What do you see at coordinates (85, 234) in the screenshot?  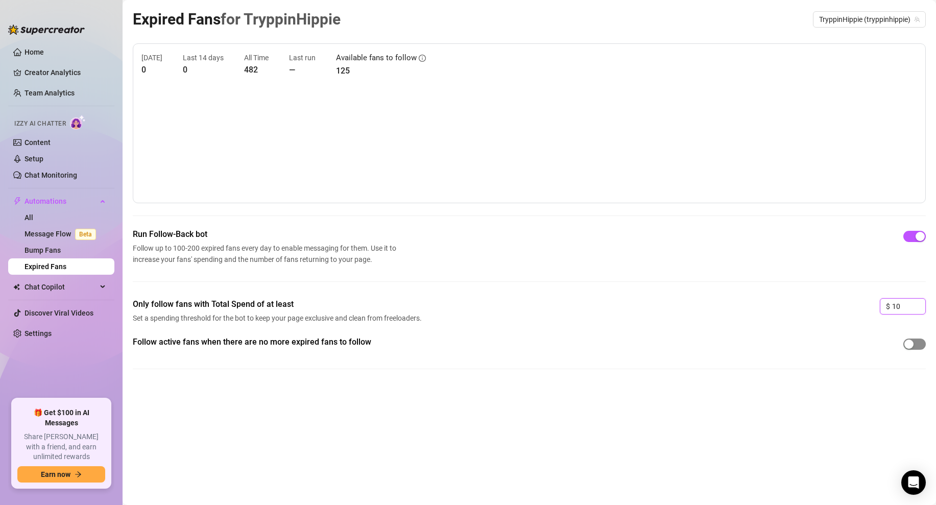 I see `span: Beta` at bounding box center [85, 234].